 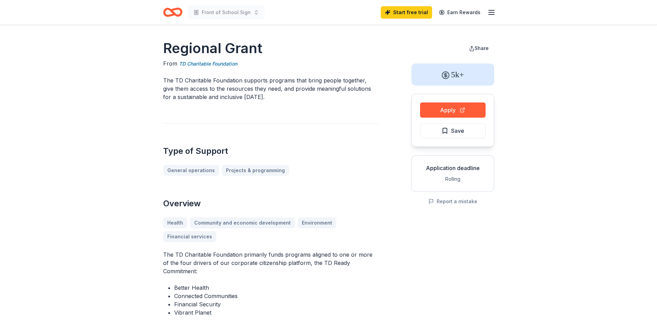 What do you see at coordinates (460, 12) in the screenshot?
I see `a: Earn Rewards` at bounding box center [460, 12].